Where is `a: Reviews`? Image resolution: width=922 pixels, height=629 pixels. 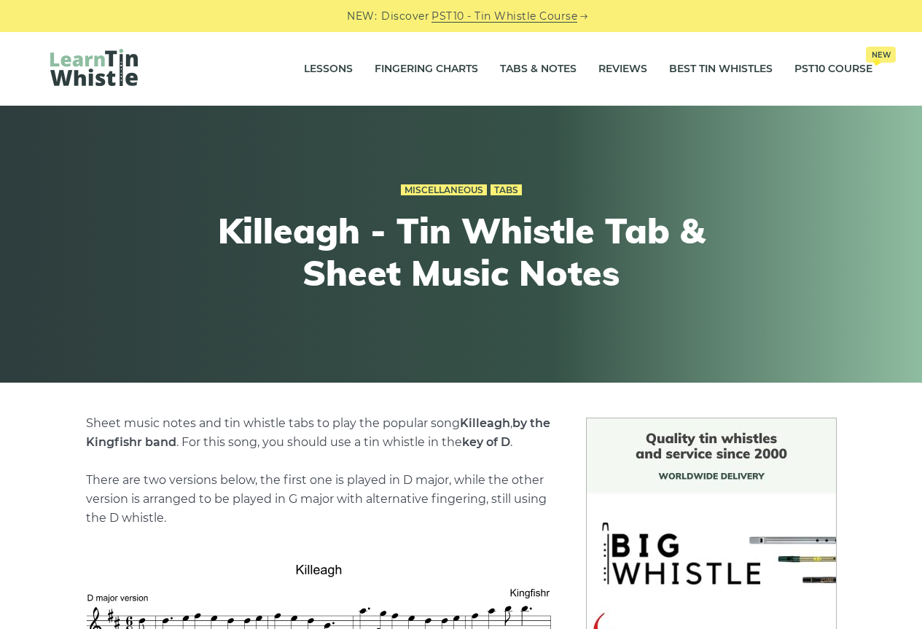 a: Reviews is located at coordinates (623, 69).